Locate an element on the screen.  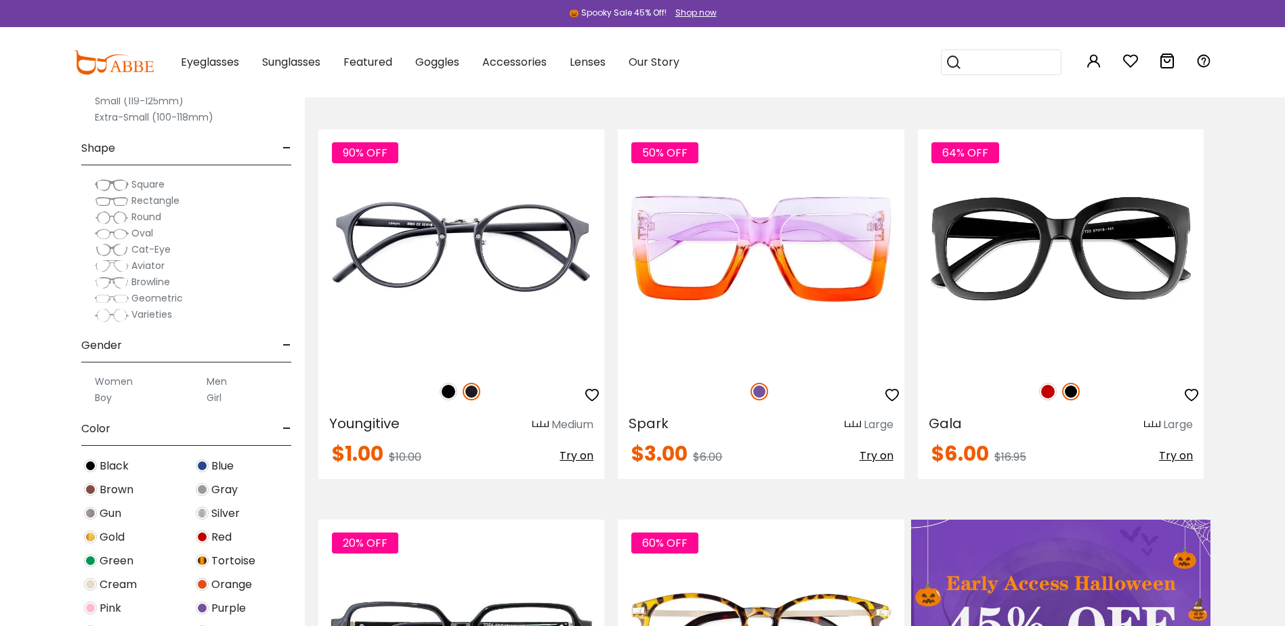
img: Square.png is located at coordinates (112, 185).